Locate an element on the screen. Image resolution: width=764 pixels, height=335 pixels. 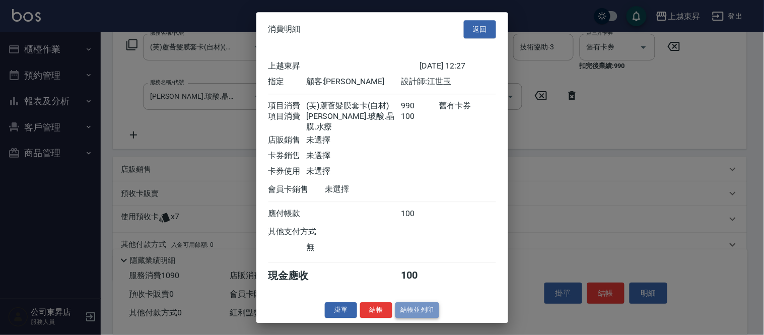
div: 990 is located at coordinates (420, 106).